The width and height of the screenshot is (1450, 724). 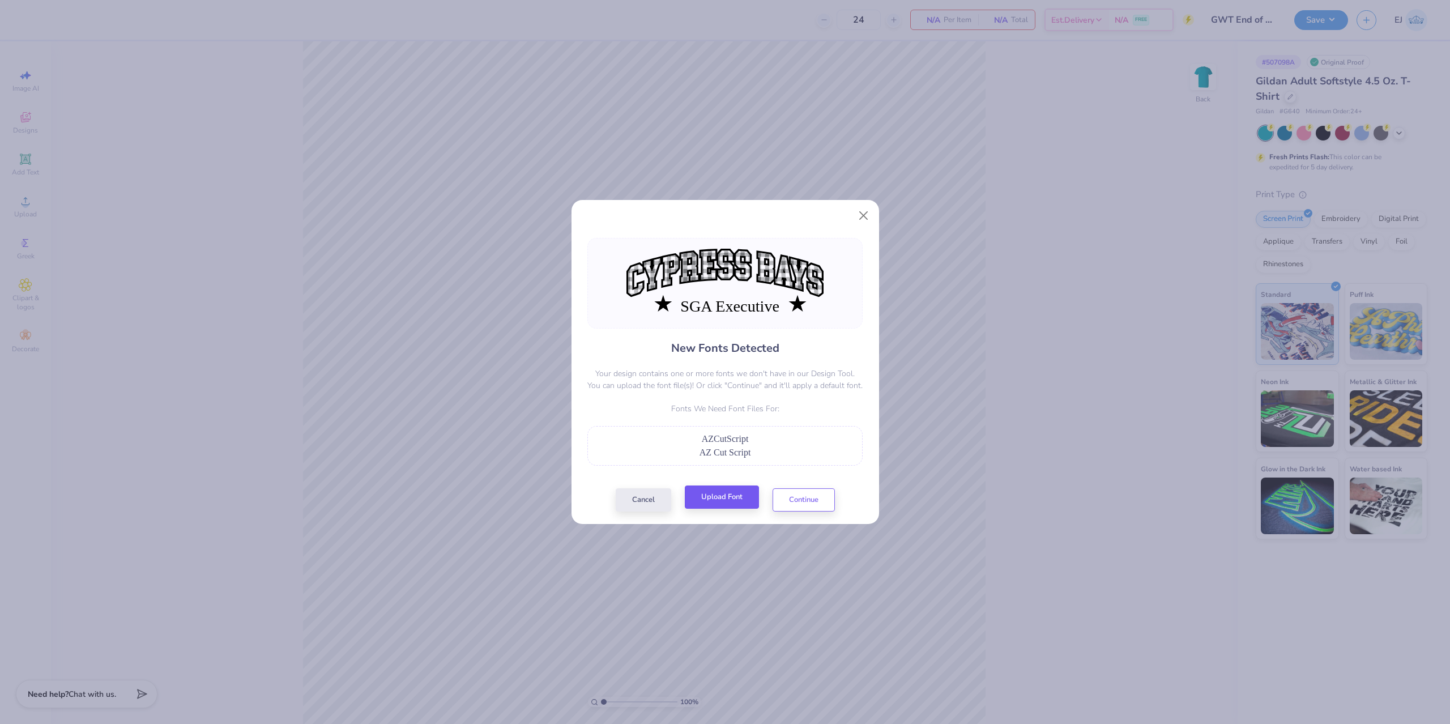 I want to click on button: Continue, so click(x=804, y=500).